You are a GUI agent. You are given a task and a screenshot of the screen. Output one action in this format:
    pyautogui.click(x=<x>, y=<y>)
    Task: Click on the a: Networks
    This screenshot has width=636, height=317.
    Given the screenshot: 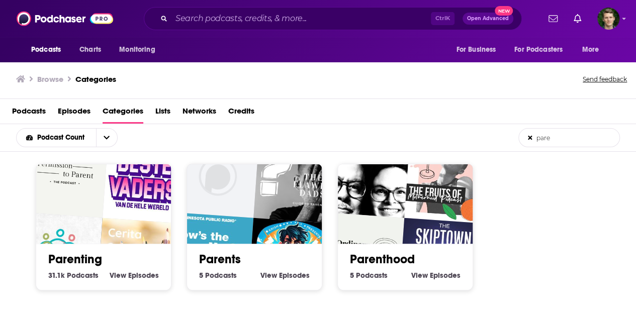 What is the action you would take?
    pyautogui.click(x=199, y=113)
    